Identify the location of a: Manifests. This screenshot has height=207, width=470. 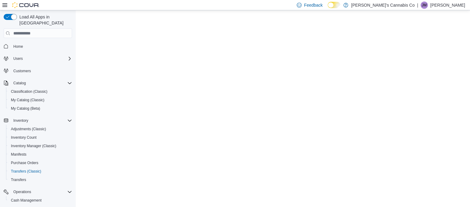
(18, 155).